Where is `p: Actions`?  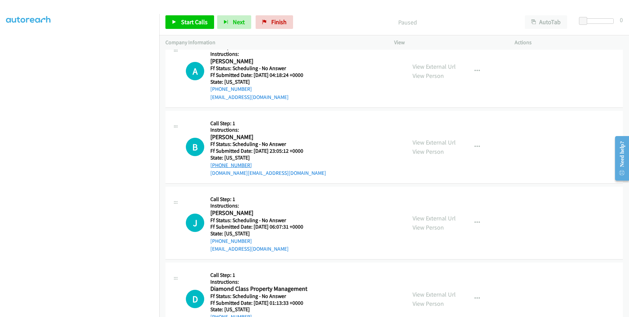
p: Actions is located at coordinates (569, 43).